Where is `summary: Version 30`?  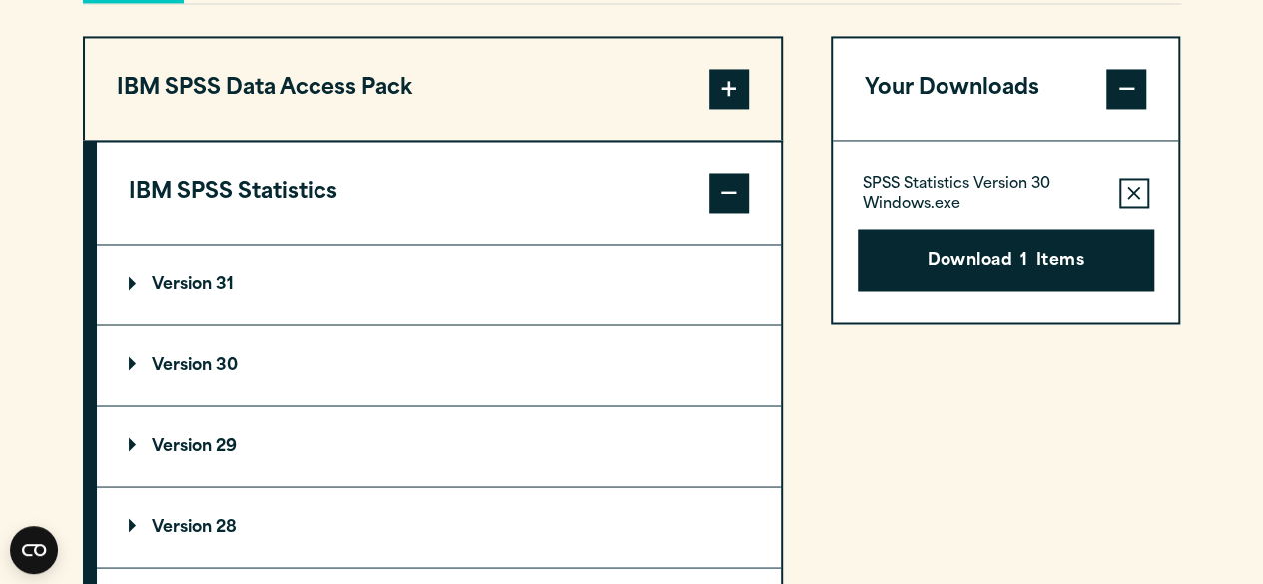 summary: Version 30 is located at coordinates (438, 365).